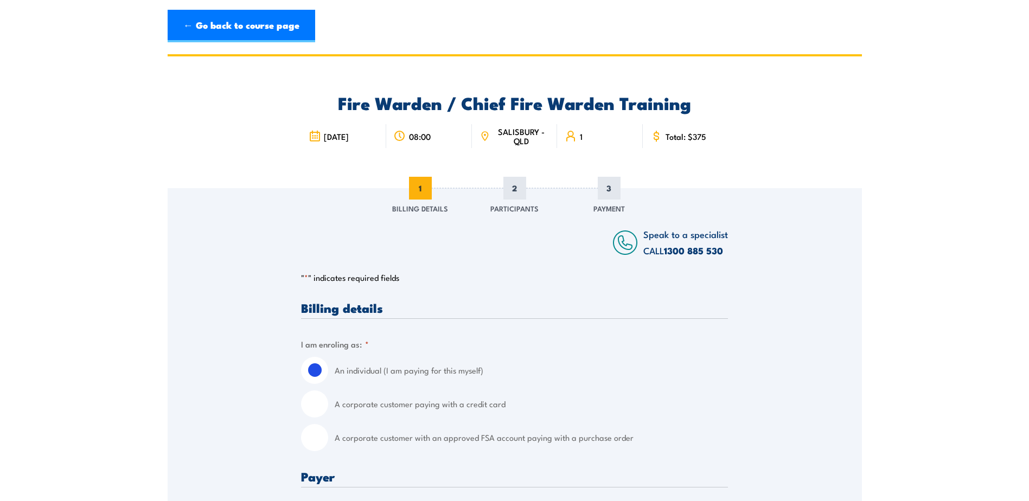  Describe the element at coordinates (420, 208) in the screenshot. I see `span: Billing Details` at that location.